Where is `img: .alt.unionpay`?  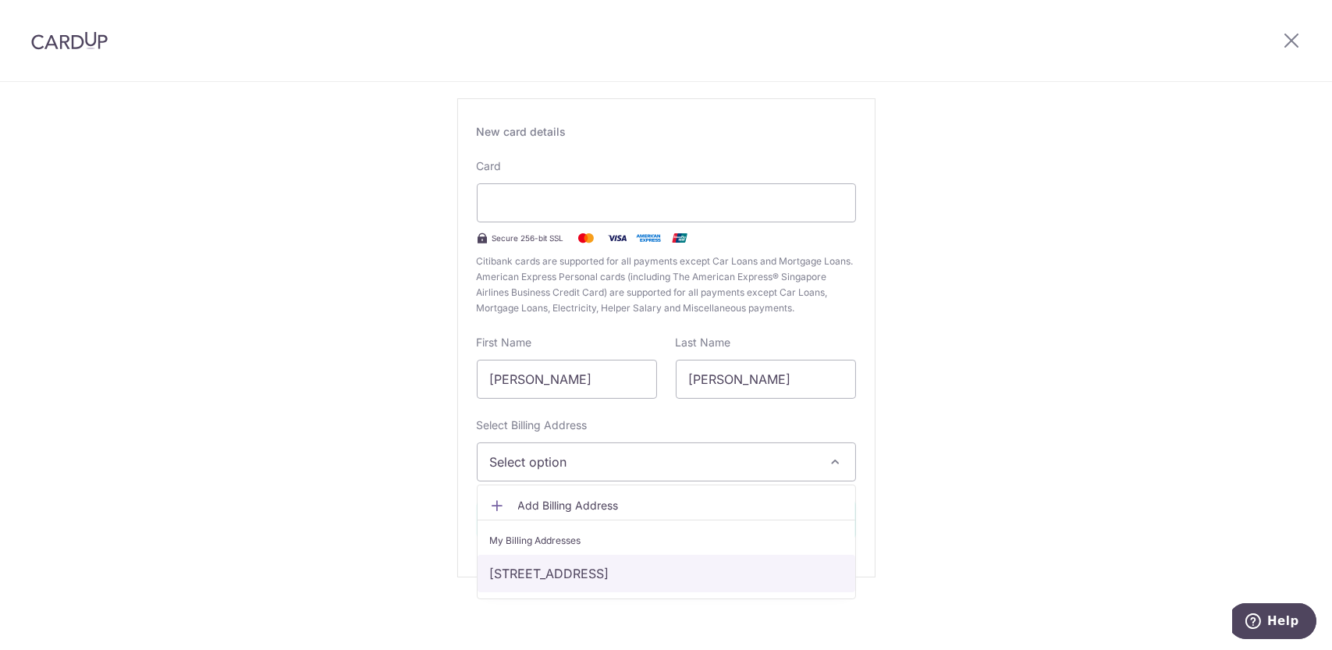
img: .alt.unionpay is located at coordinates (679, 238).